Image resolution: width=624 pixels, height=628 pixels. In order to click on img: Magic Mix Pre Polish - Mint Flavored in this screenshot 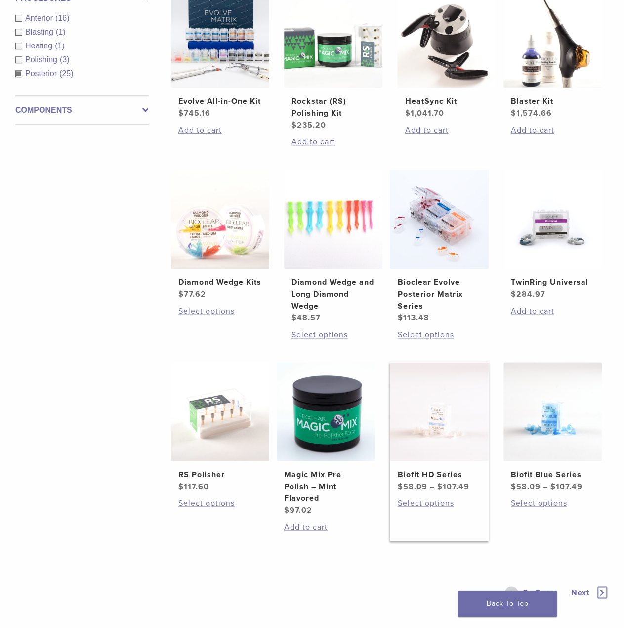, I will do `click(326, 411)`.